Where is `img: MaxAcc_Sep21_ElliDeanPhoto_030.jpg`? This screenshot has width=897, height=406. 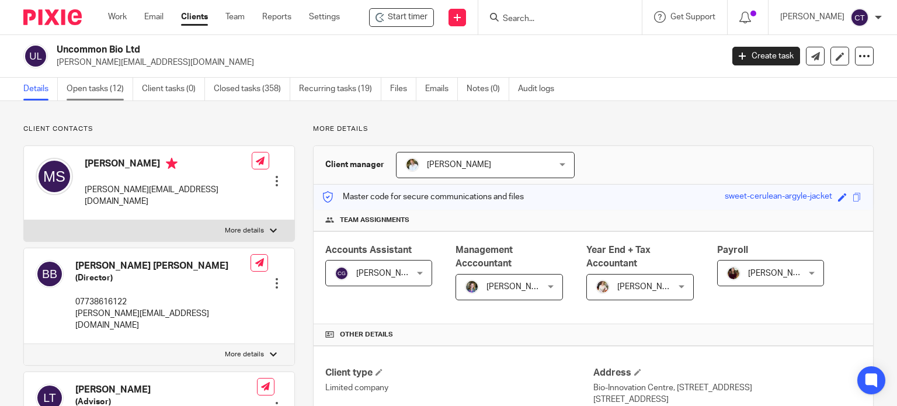 img: MaxAcc_Sep21_ElliDeanPhoto_030.jpg is located at coordinates (734, 273).